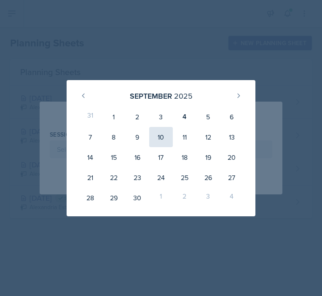 This screenshot has width=322, height=296. What do you see at coordinates (137, 198) in the screenshot?
I see `div: 30` at bounding box center [137, 198].